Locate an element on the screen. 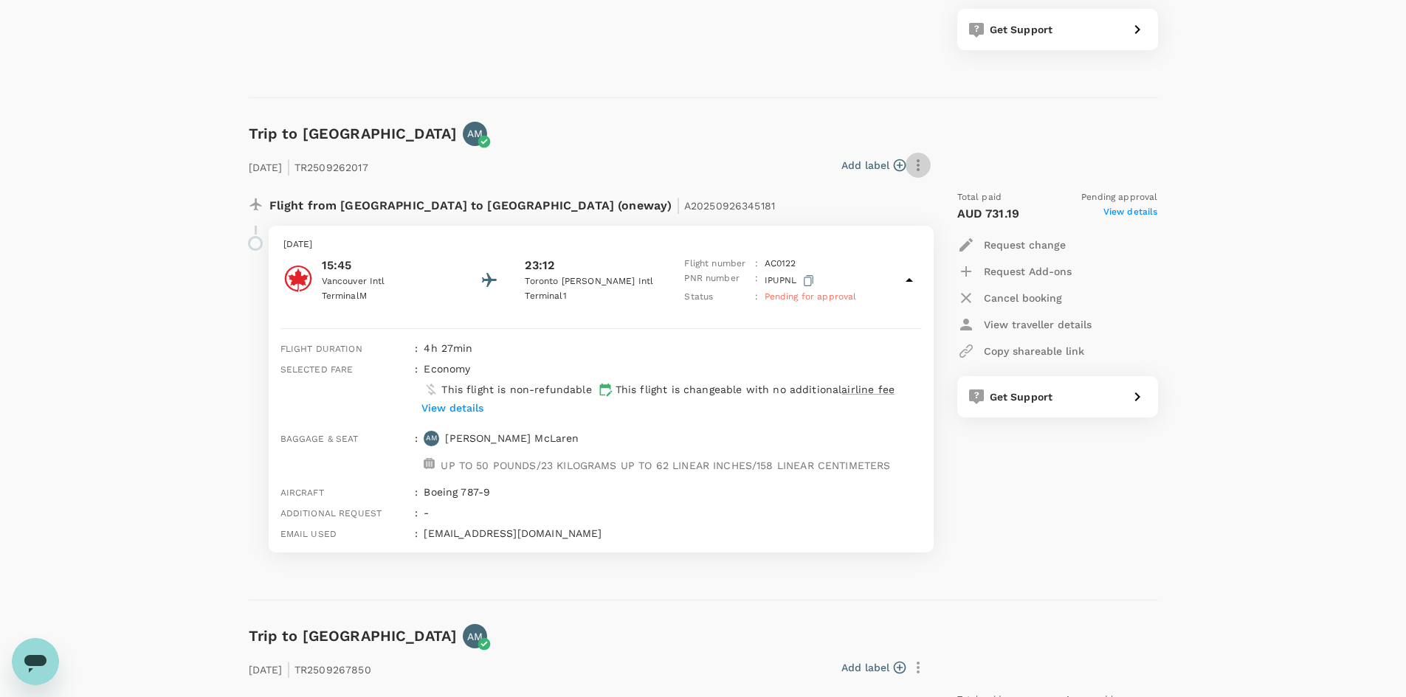 The height and width of the screenshot is (697, 1406). span: Total paid is located at coordinates (979, 198).